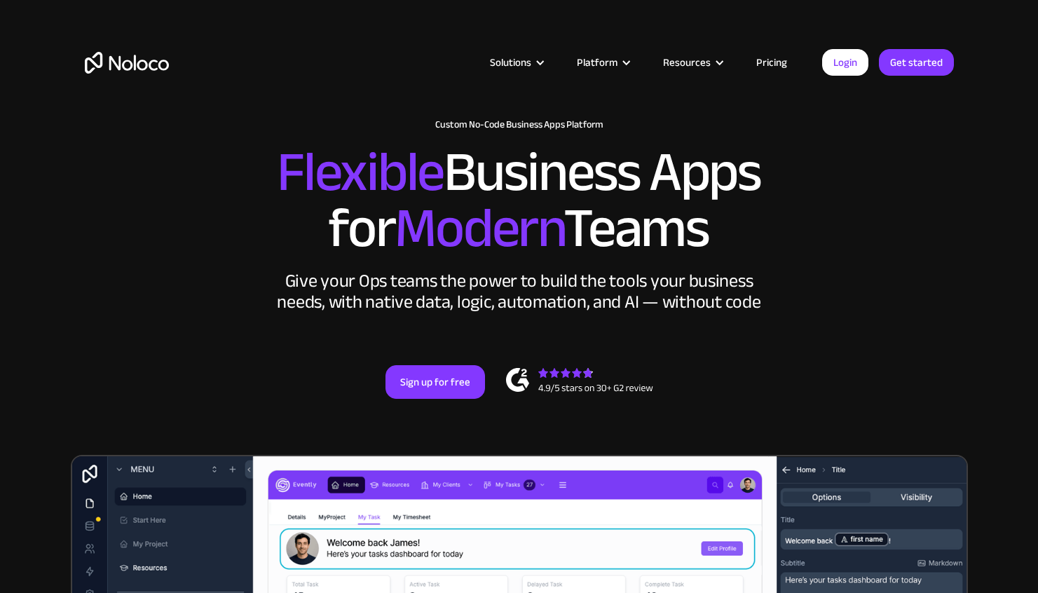  What do you see at coordinates (772, 62) in the screenshot?
I see `a: Pricing` at bounding box center [772, 62].